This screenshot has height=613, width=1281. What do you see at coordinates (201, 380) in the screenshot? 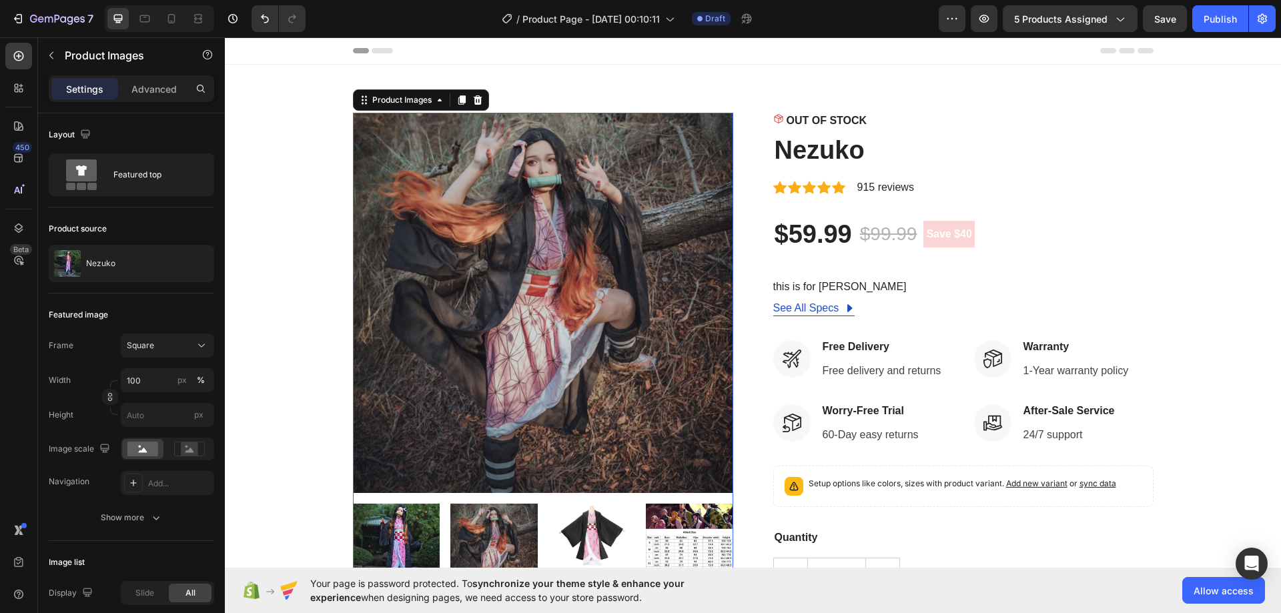
I see `button: px` at bounding box center [201, 380].